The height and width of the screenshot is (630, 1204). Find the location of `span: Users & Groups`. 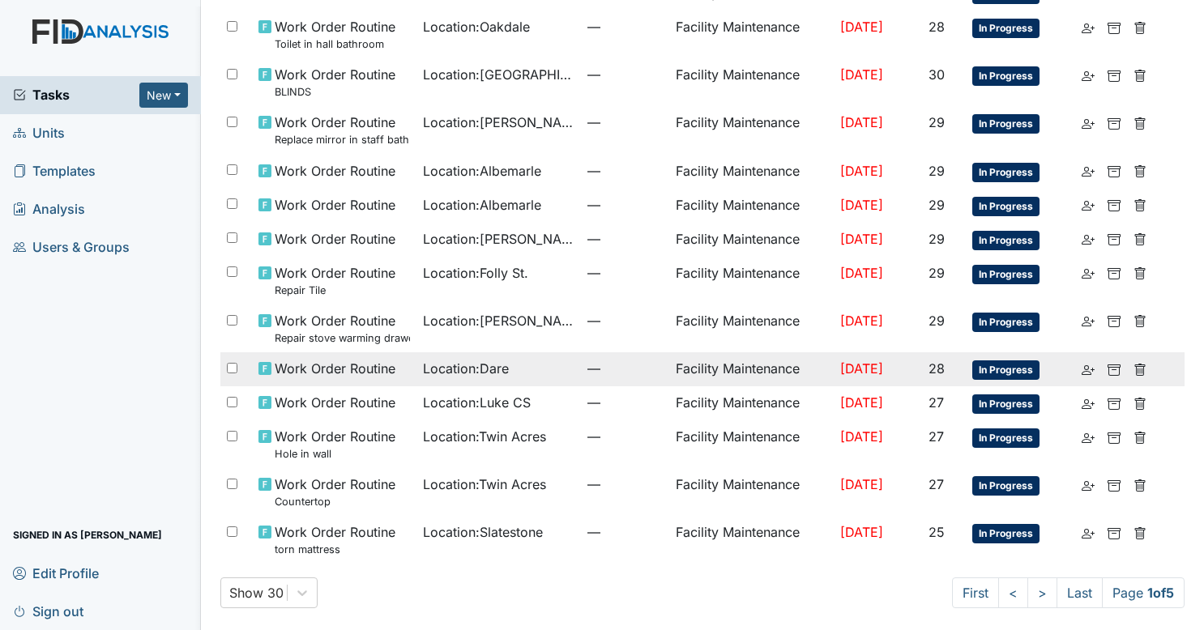

span: Users & Groups is located at coordinates (71, 247).